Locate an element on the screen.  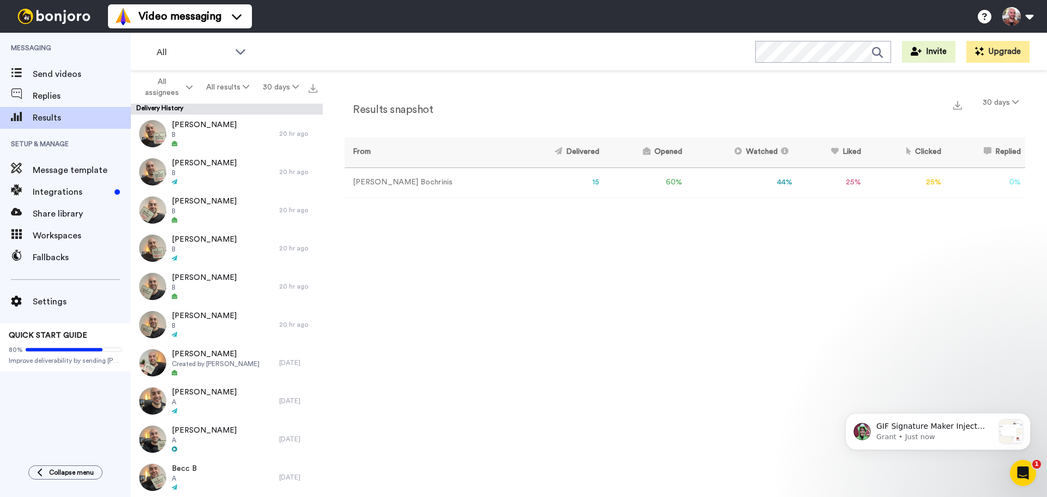
span: Collapse menu is located at coordinates (71, 472).